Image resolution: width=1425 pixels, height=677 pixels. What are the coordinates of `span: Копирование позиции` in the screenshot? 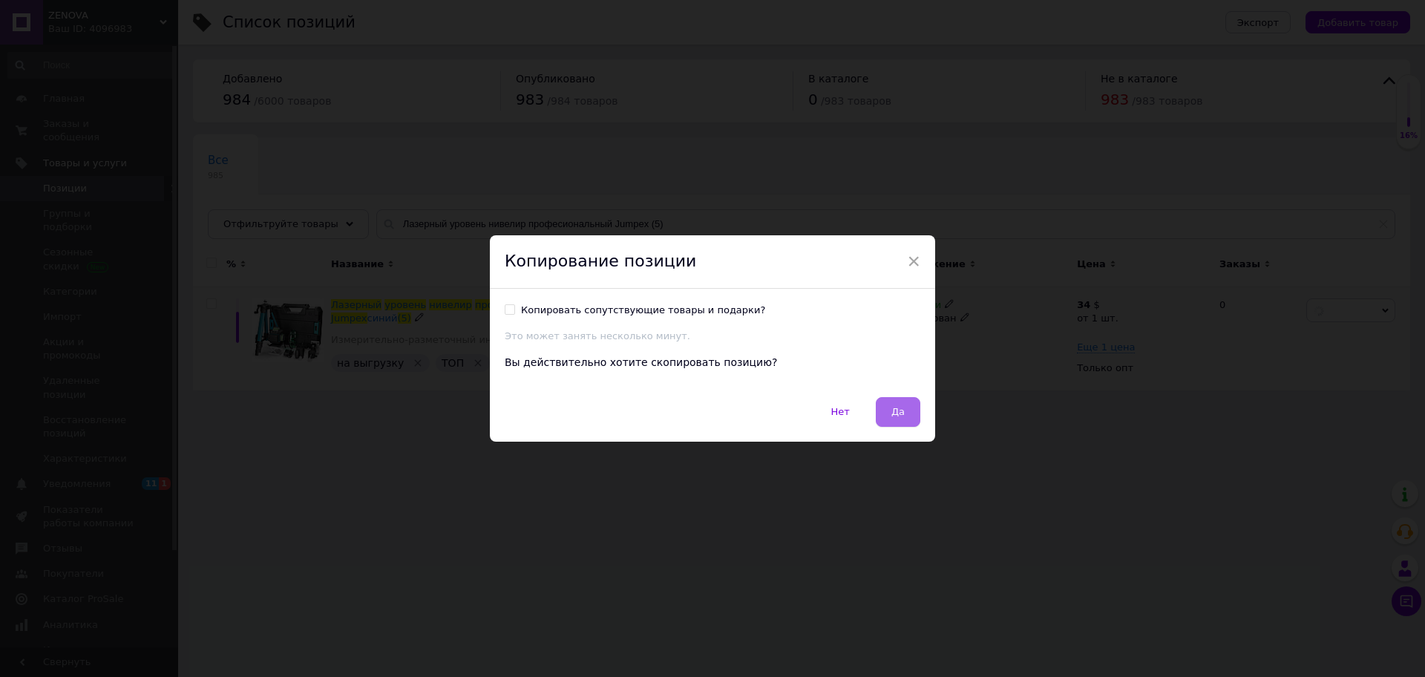 It's located at (601, 261).